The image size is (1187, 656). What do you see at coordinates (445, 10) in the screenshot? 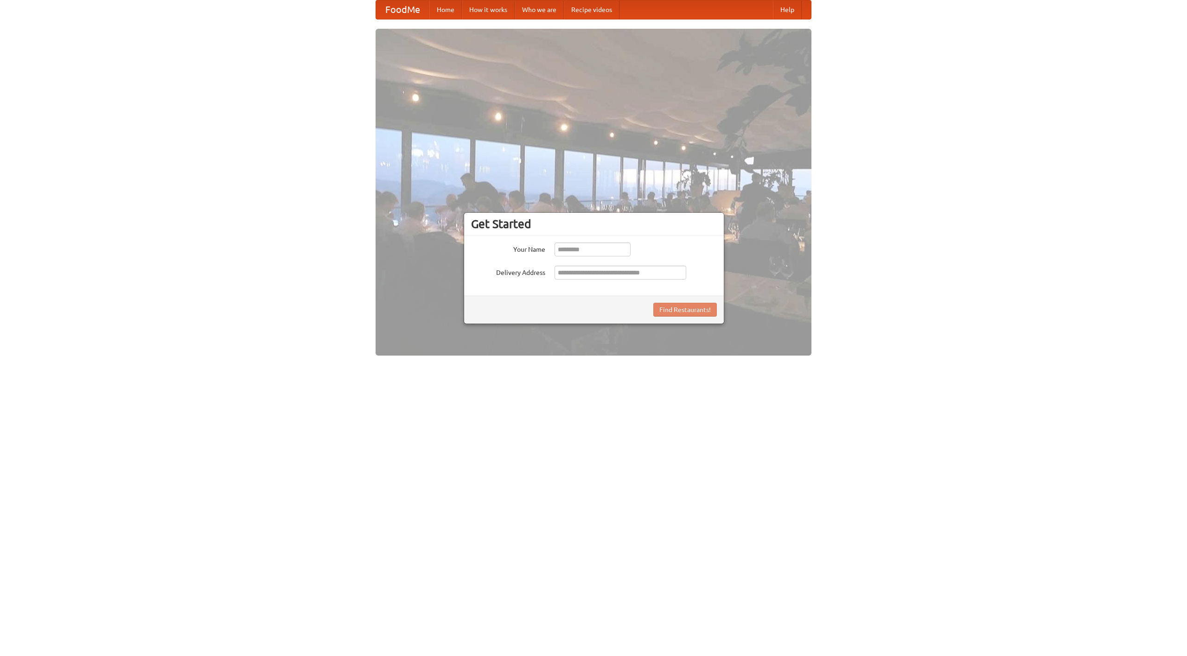
I see `a: Home` at bounding box center [445, 10].